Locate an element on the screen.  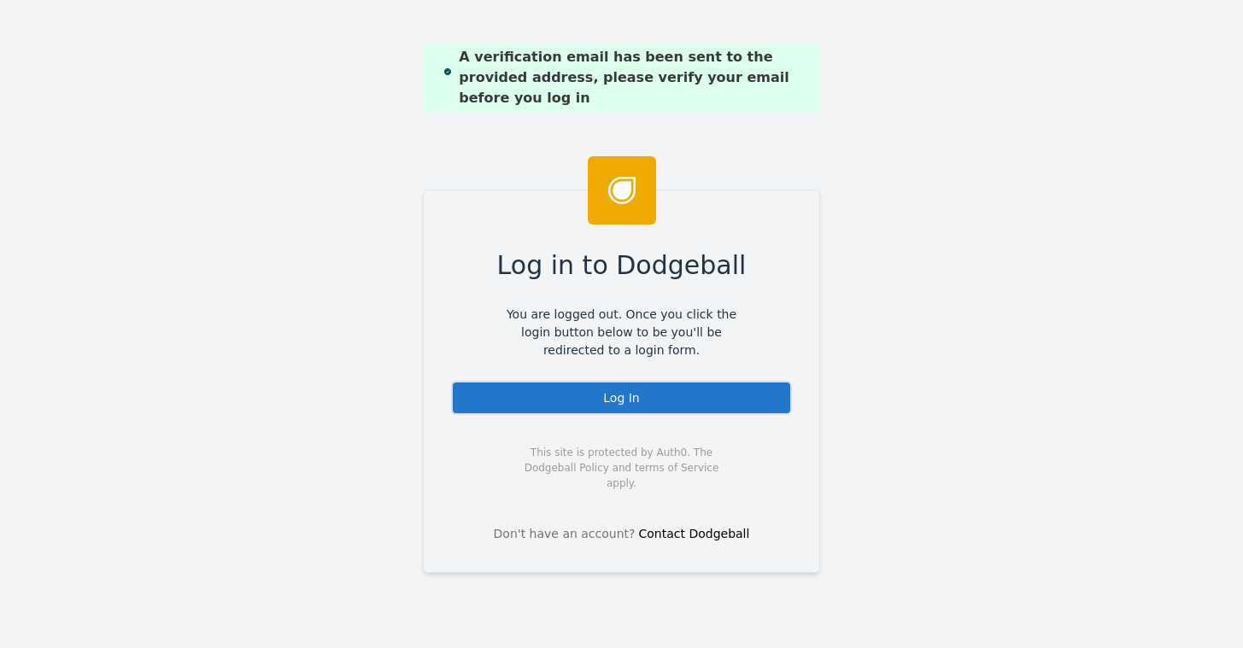
div: Log In is located at coordinates (621, 398).